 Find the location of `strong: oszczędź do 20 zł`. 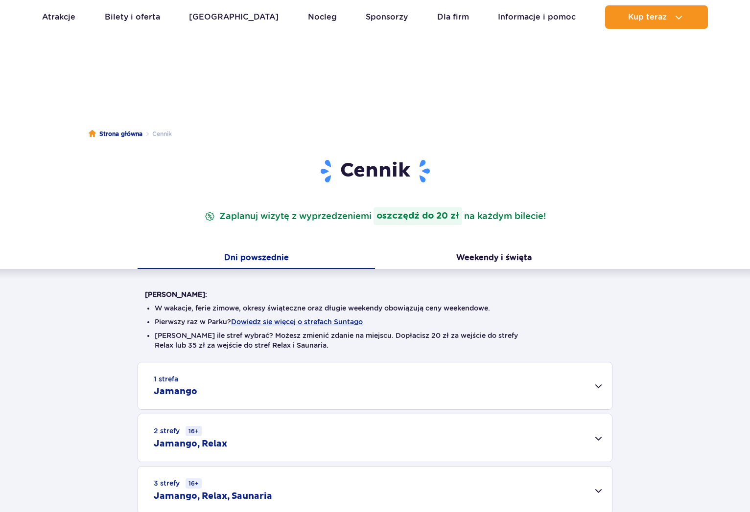

strong: oszczędź do 20 zł is located at coordinates (417, 216).